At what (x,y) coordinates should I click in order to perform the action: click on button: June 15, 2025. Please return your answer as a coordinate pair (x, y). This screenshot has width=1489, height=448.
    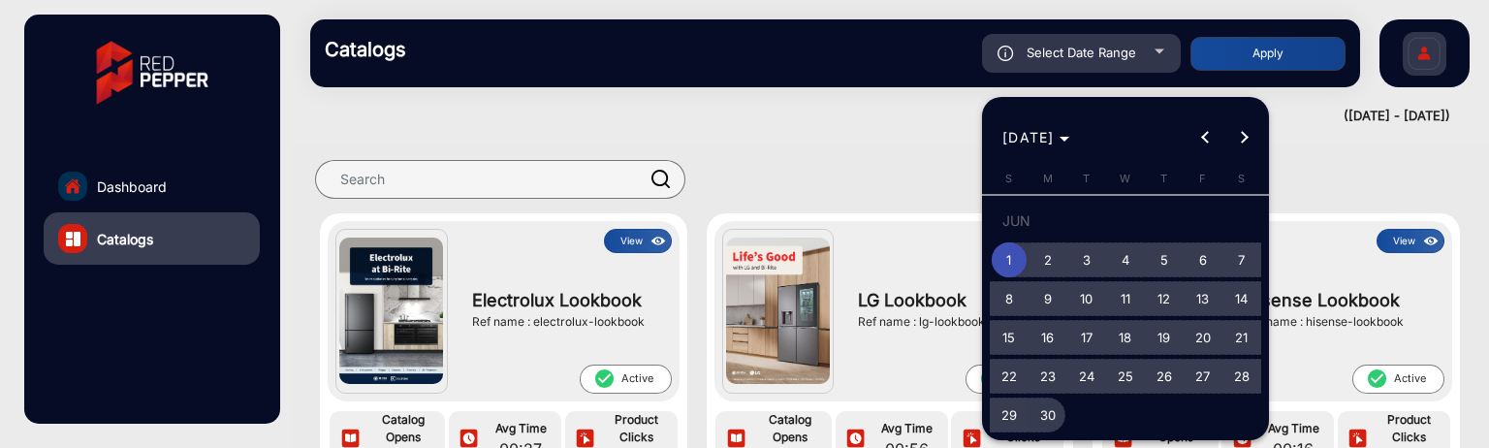
    Looking at the image, I should click on (1009, 337).